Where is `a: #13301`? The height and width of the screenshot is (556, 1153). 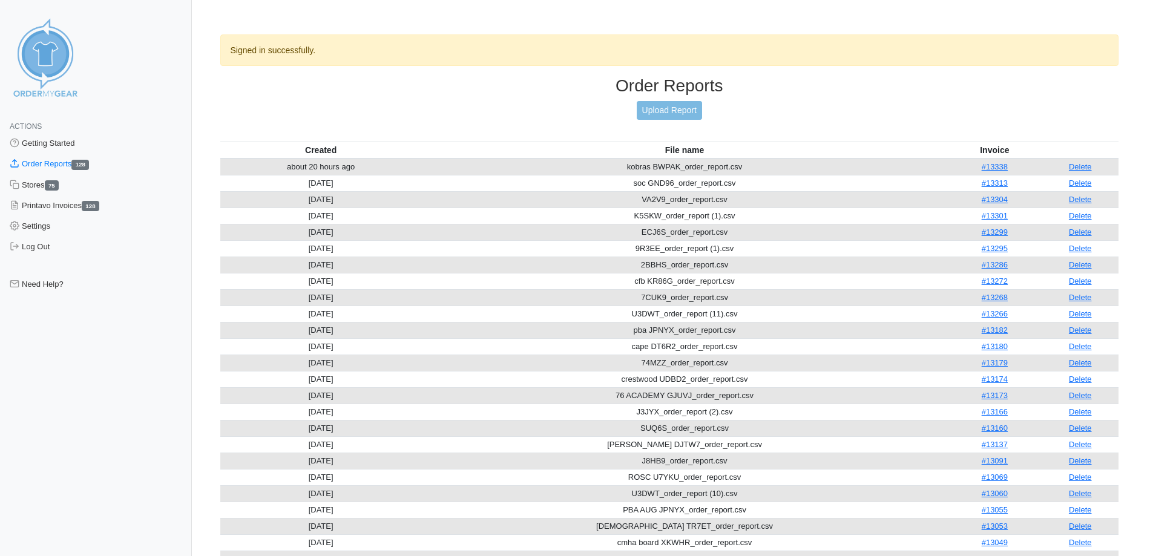 a: #13301 is located at coordinates (994, 215).